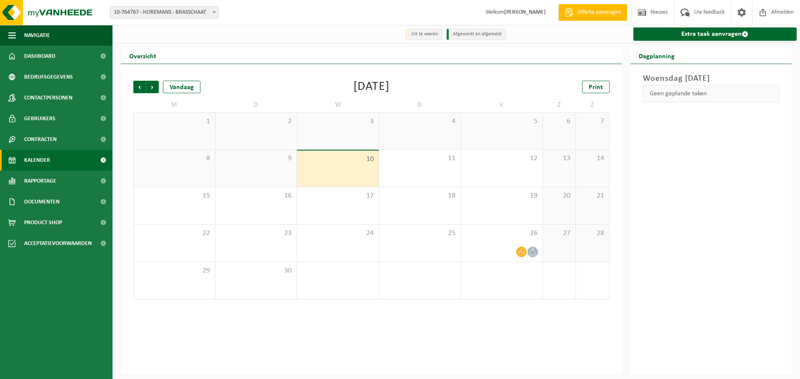 This screenshot has width=800, height=379. I want to click on span: 19, so click(502, 196).